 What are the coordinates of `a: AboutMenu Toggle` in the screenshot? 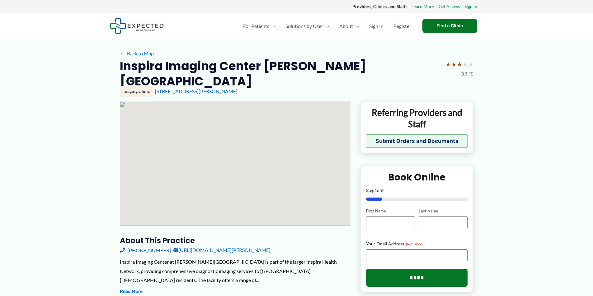 It's located at (349, 26).